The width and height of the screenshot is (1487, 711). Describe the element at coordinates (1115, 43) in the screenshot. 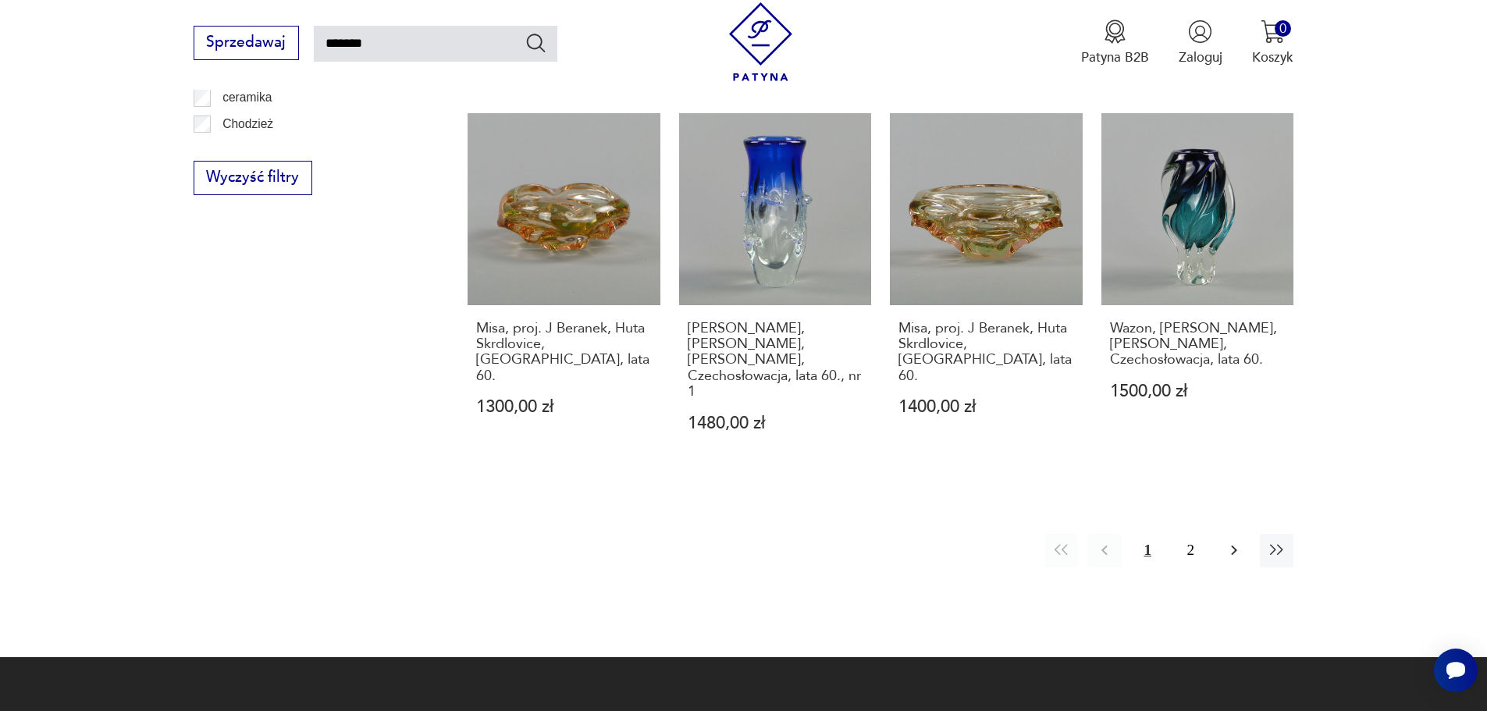

I see `button: Patyna B2B` at that location.